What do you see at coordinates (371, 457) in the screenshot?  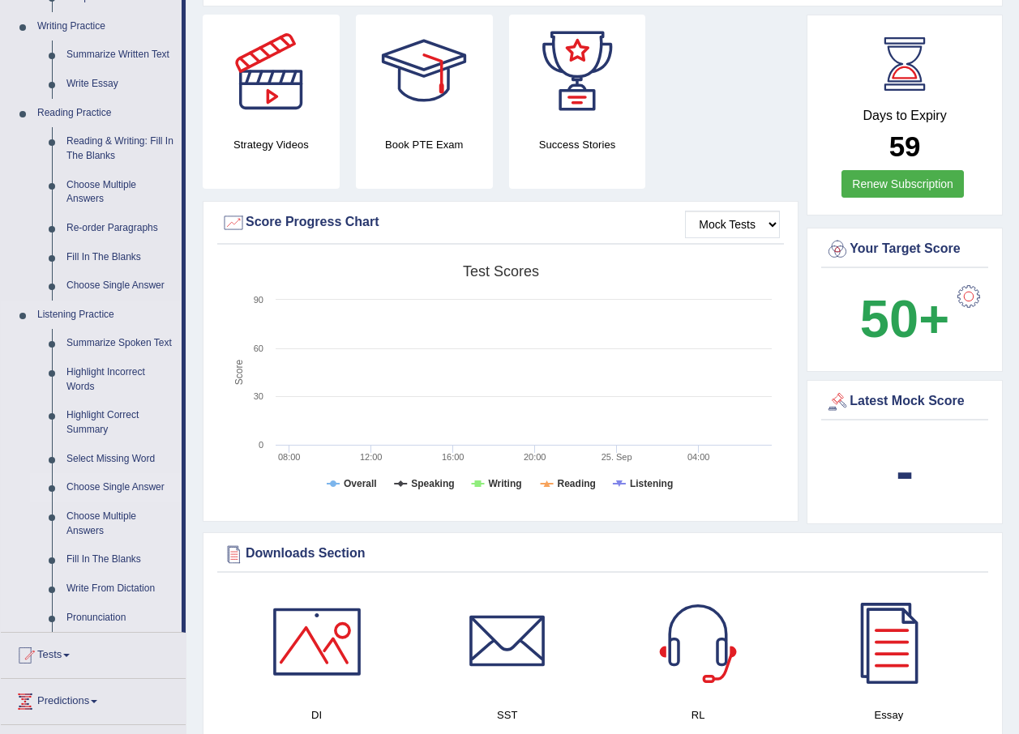 I see `text: 12:00` at bounding box center [371, 457].